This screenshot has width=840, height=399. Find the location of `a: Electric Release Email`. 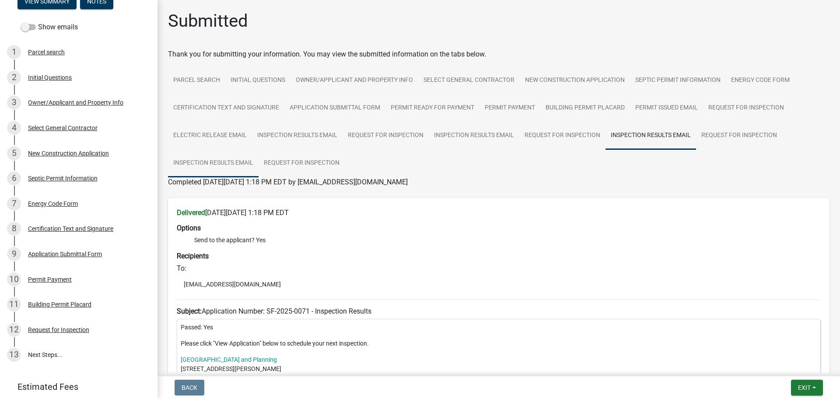

a: Electric Release Email is located at coordinates (210, 136).